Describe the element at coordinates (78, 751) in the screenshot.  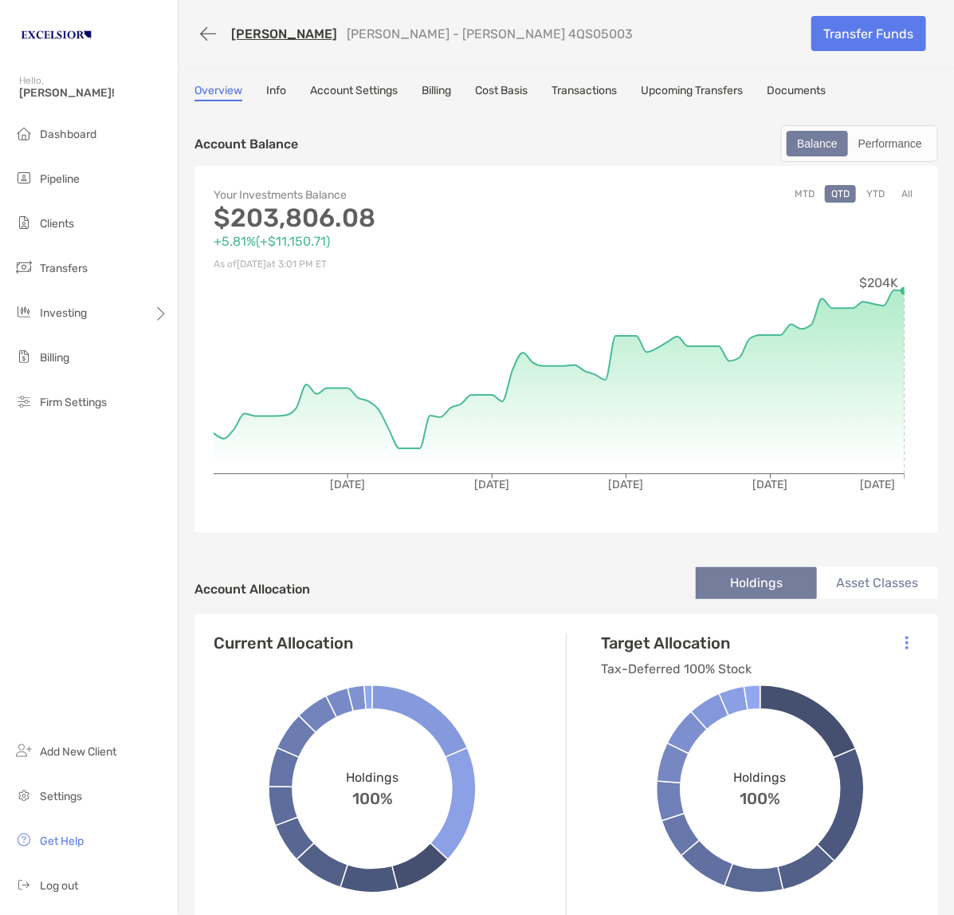
I see `span: Add New Client` at that location.